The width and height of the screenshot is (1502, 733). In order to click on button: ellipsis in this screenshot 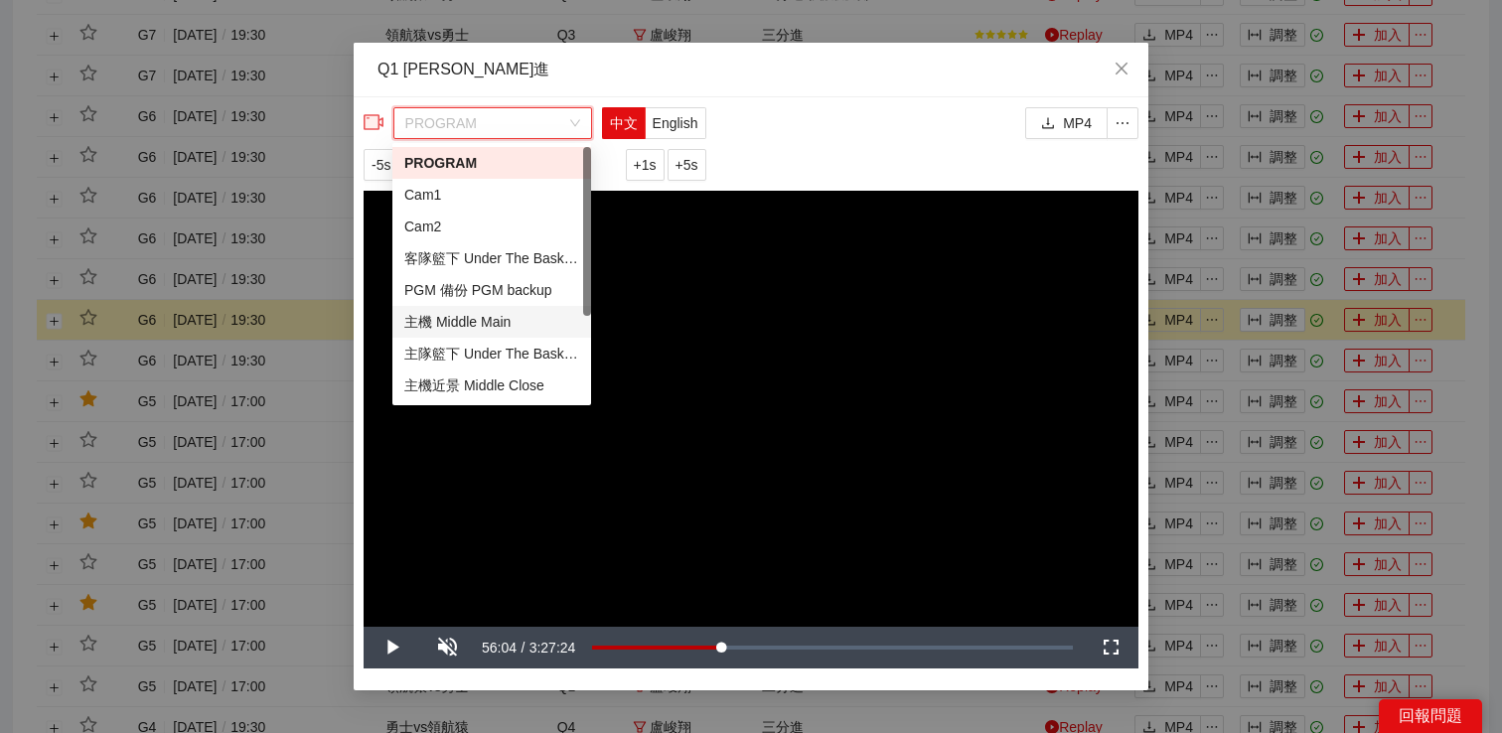, I will do `click(1122, 123)`.